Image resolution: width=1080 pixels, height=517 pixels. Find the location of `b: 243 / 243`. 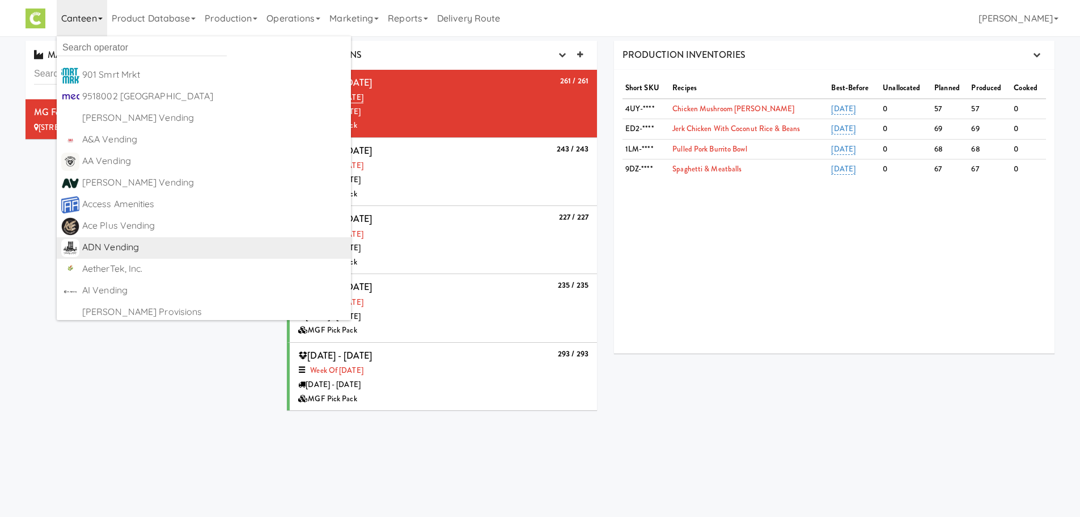

b: 243 / 243 is located at coordinates (573, 149).